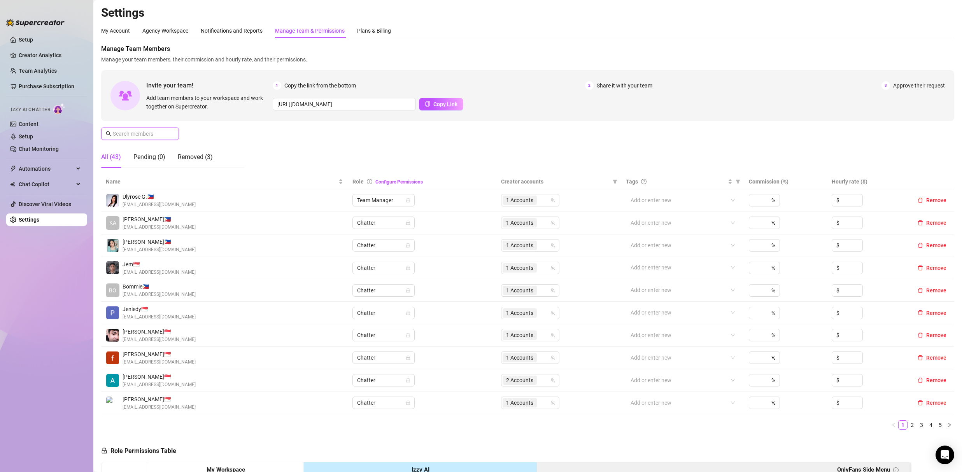 Image resolution: width=962 pixels, height=472 pixels. Describe the element at coordinates (644, 182) in the screenshot. I see `span: question-circle` at that location.